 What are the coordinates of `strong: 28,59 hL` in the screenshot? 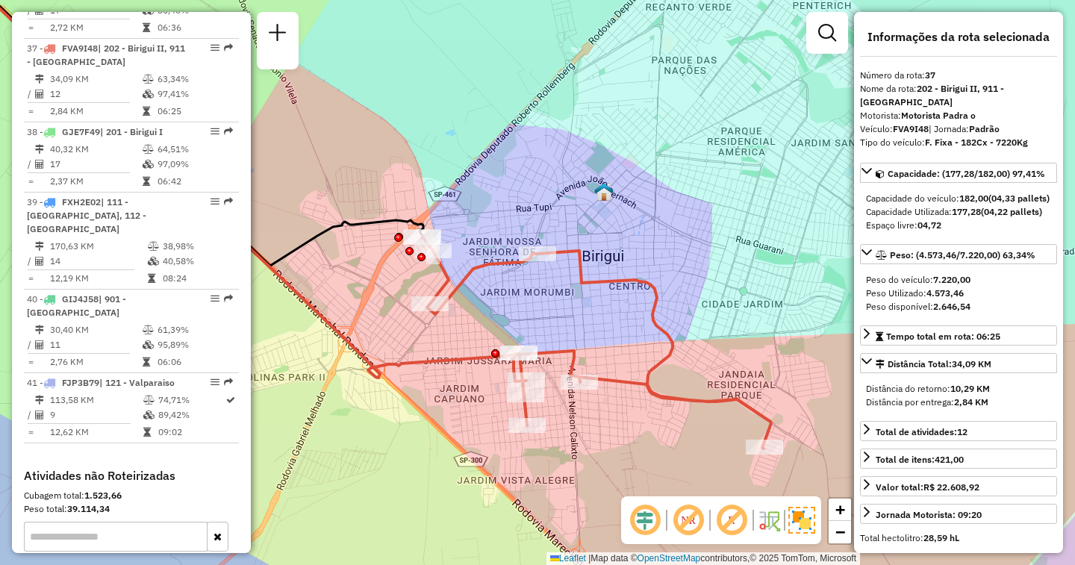 It's located at (942, 538).